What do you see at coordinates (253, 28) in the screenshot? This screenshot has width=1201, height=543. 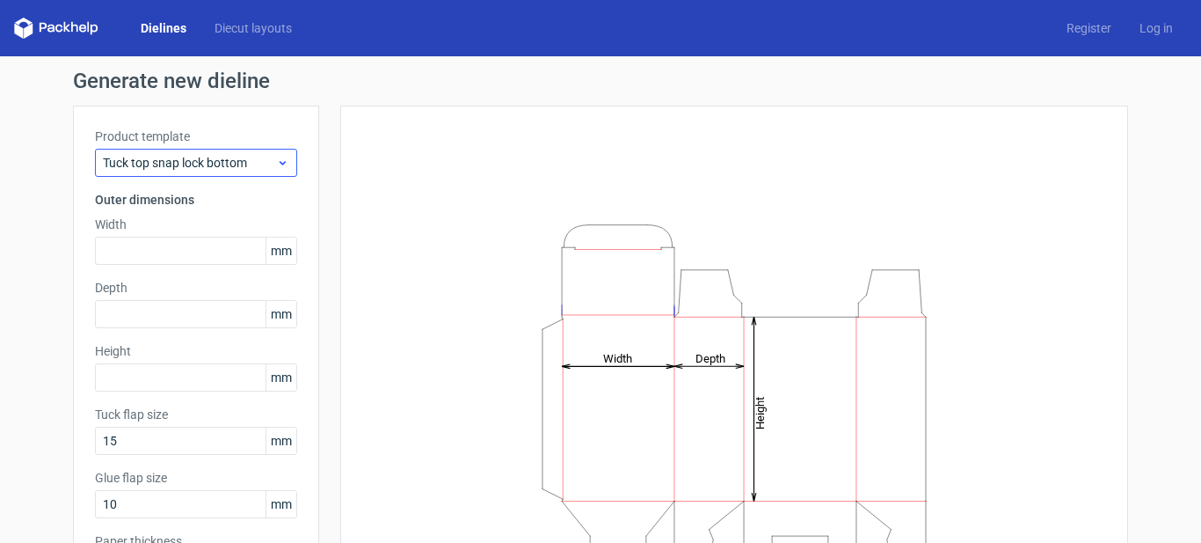 I see `a: Diecut layouts` at bounding box center [253, 28].